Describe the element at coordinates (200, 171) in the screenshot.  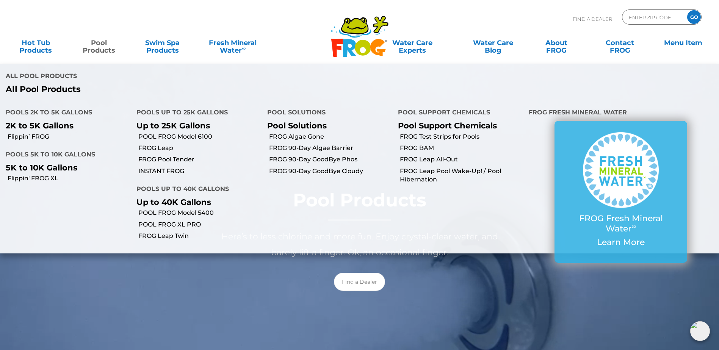
I see `a: INSTANT FROG` at that location.